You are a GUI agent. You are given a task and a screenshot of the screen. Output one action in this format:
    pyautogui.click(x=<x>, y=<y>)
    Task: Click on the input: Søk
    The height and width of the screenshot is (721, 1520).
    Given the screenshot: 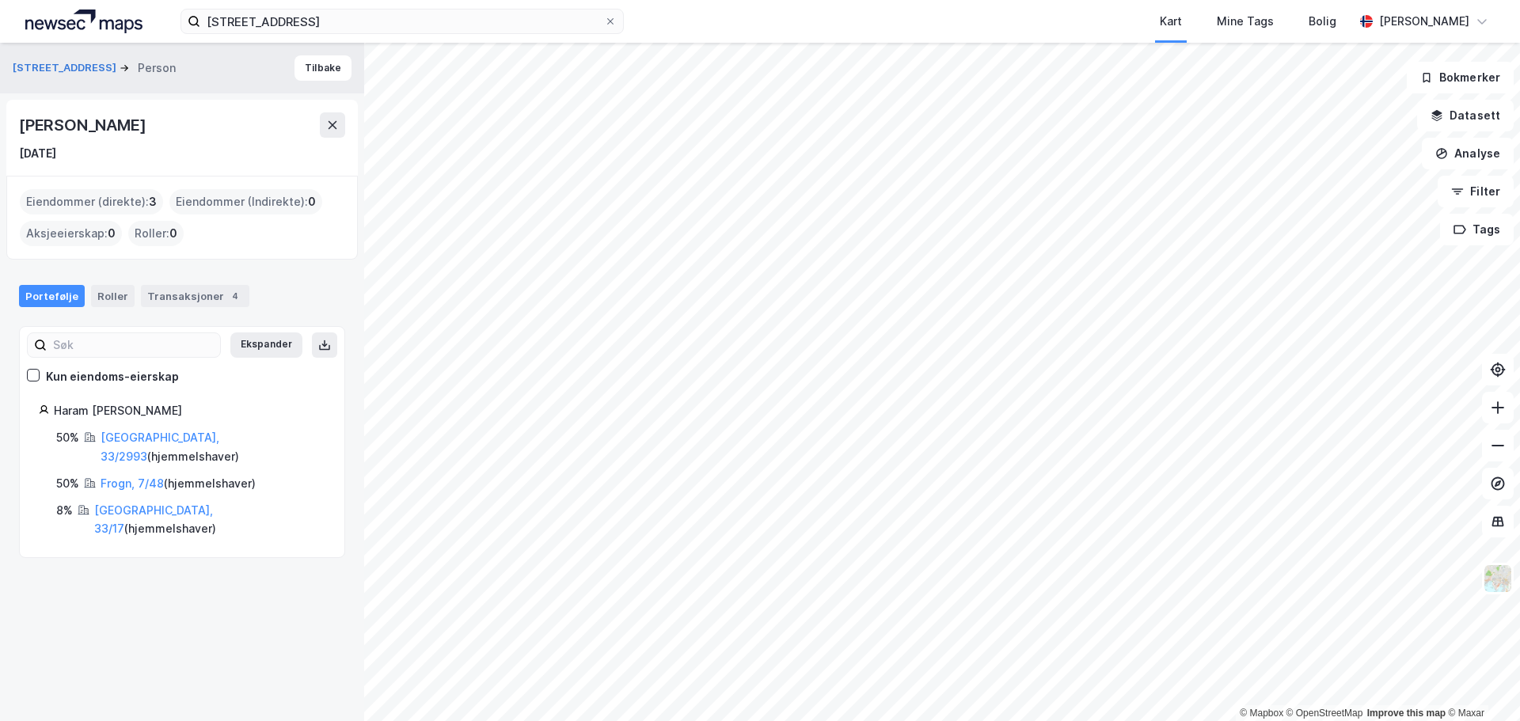 What is the action you would take?
    pyautogui.click(x=133, y=345)
    